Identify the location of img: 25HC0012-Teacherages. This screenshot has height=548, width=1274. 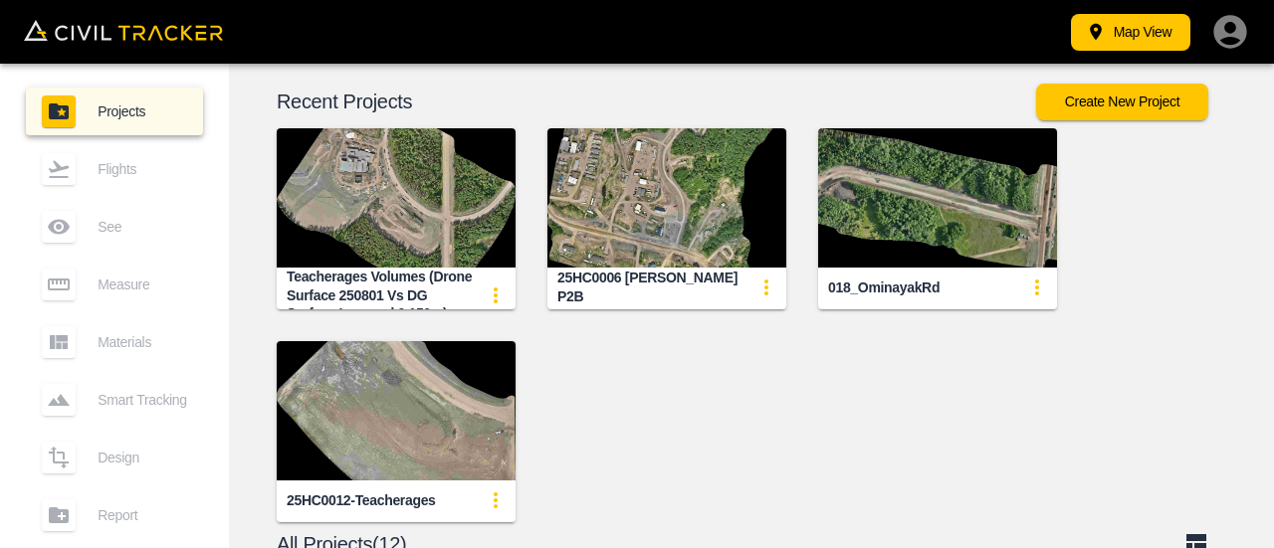
(396, 411).